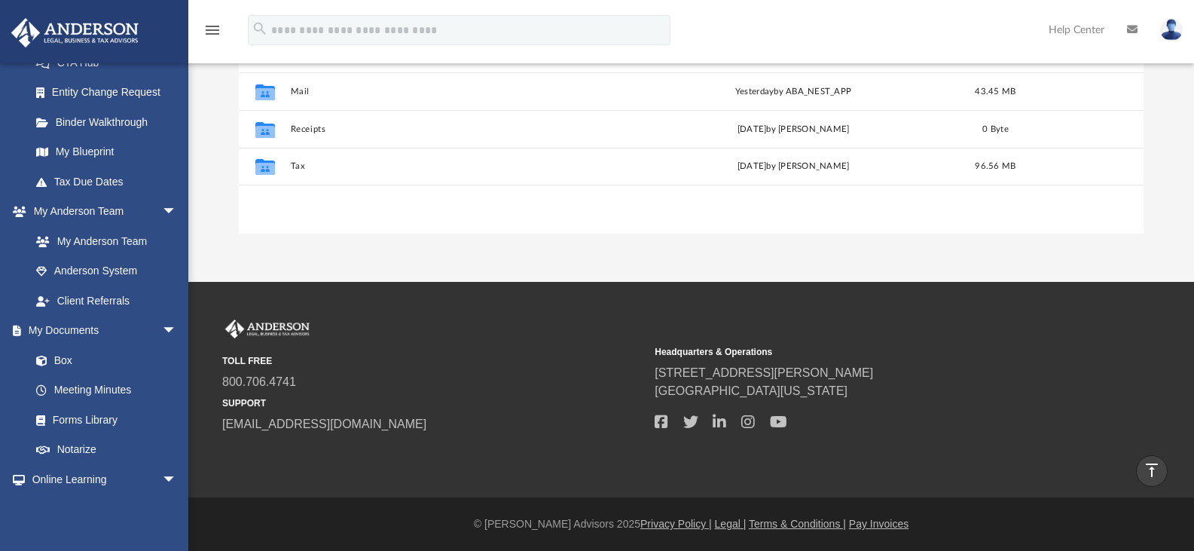 Image resolution: width=1194 pixels, height=551 pixels. I want to click on a: Privacy Policy |, so click(676, 523).